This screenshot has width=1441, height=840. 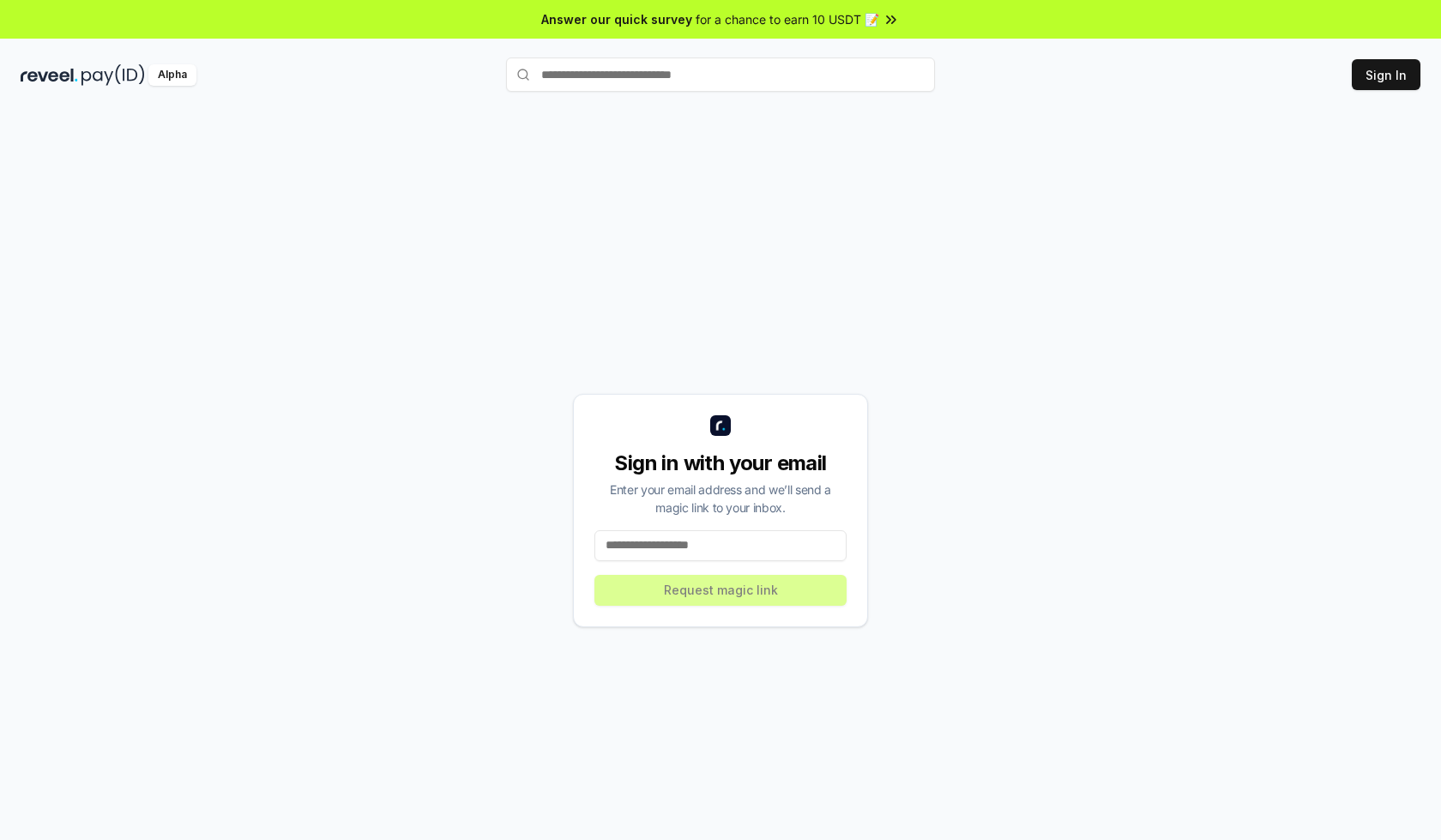 I want to click on span: for a chance to earn 10 USDT 📝, so click(x=787, y=19).